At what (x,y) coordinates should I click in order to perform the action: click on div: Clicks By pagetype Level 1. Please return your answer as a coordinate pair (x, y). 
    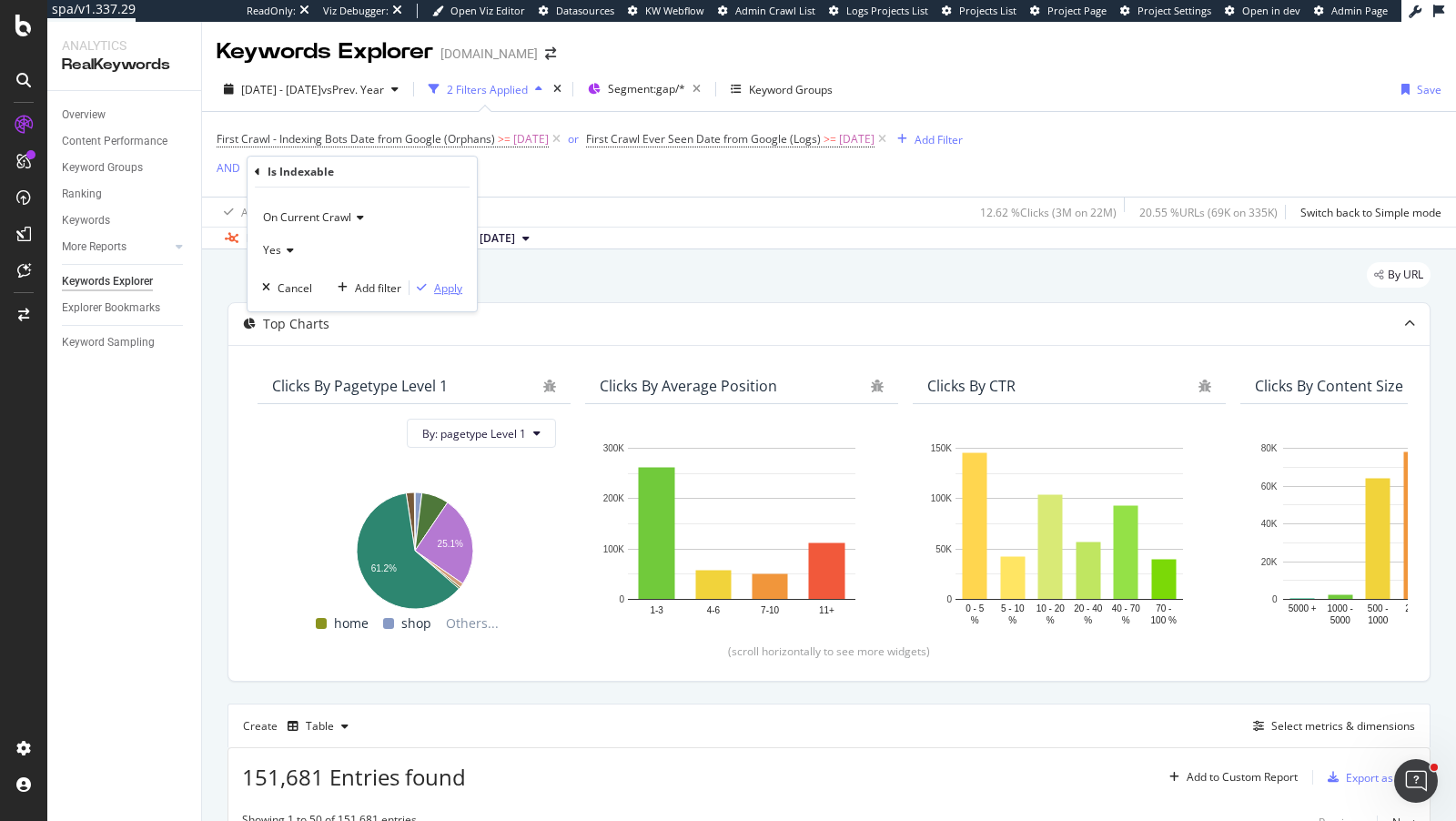
    Looking at the image, I should click on (359, 386).